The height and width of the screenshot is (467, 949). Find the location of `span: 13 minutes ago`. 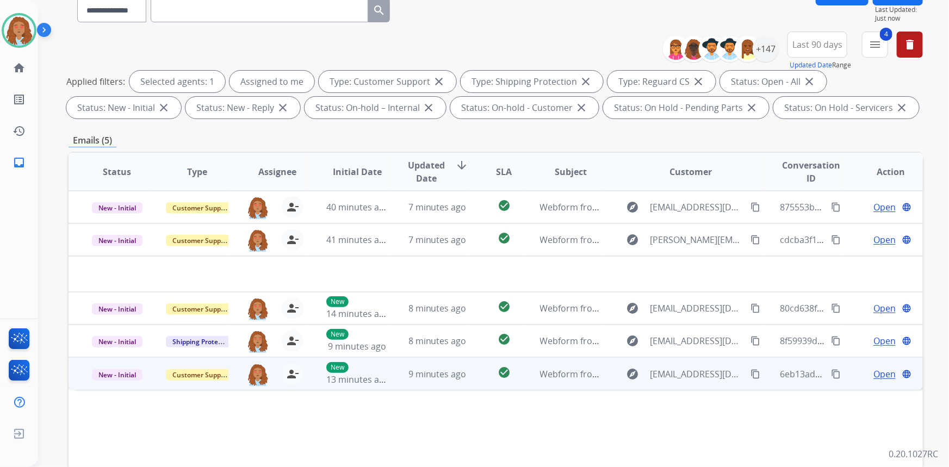

span: 13 minutes ago is located at coordinates (358, 380).